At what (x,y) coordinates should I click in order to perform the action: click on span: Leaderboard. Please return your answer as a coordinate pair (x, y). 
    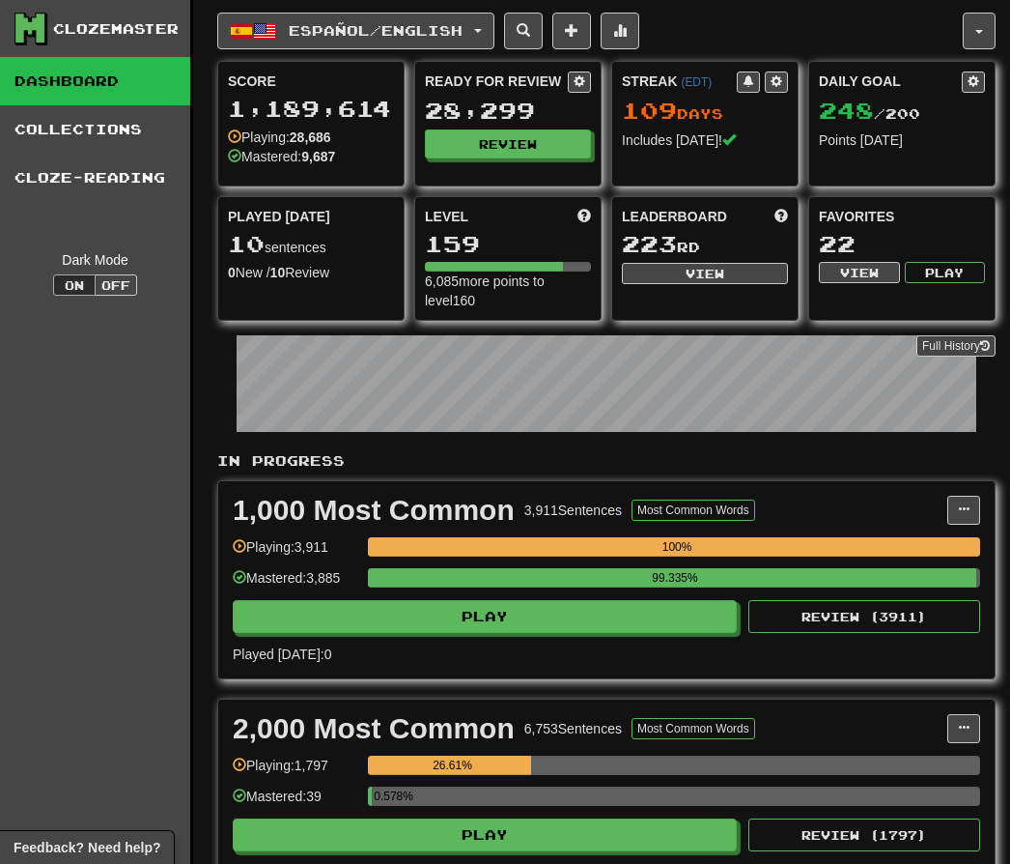
    Looking at the image, I should click on (674, 216).